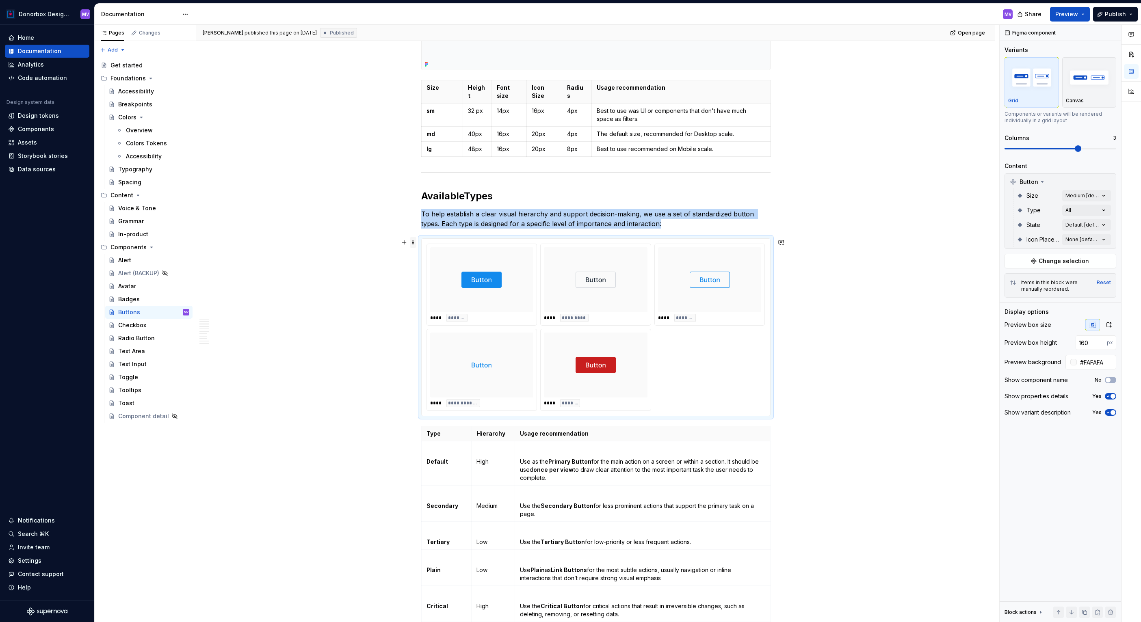 The width and height of the screenshot is (1141, 622). I want to click on p: Canvas, so click(1075, 101).